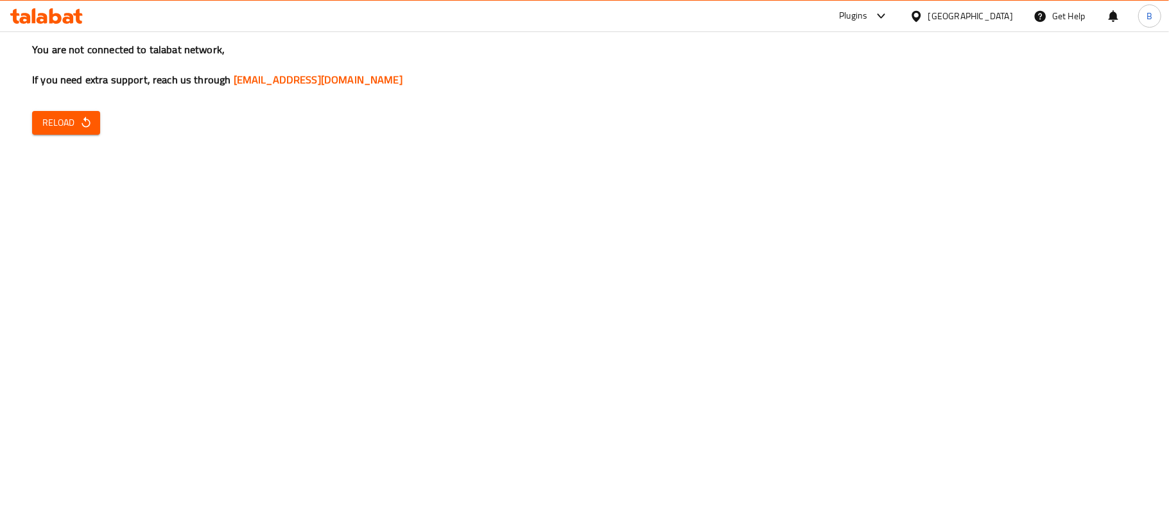 This screenshot has height=519, width=1169. Describe the element at coordinates (853, 16) in the screenshot. I see `div: Plugins` at that location.